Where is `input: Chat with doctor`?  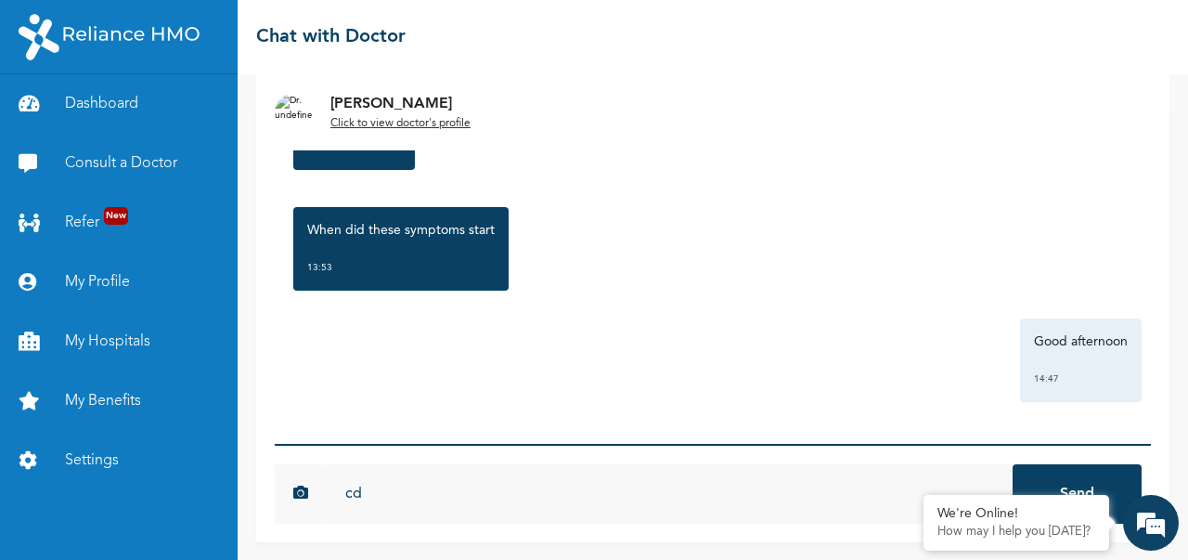 input: Chat with doctor is located at coordinates (669, 494).